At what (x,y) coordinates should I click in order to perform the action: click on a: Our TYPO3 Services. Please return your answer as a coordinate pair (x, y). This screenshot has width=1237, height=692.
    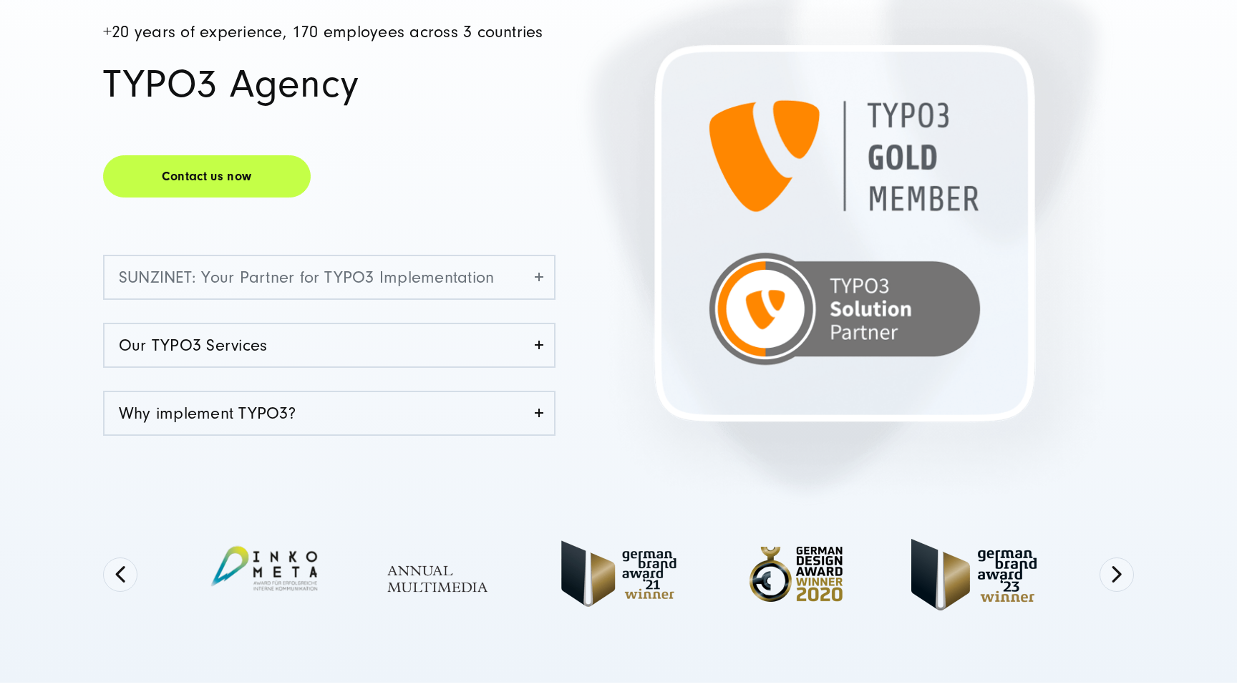
    Looking at the image, I should click on (329, 345).